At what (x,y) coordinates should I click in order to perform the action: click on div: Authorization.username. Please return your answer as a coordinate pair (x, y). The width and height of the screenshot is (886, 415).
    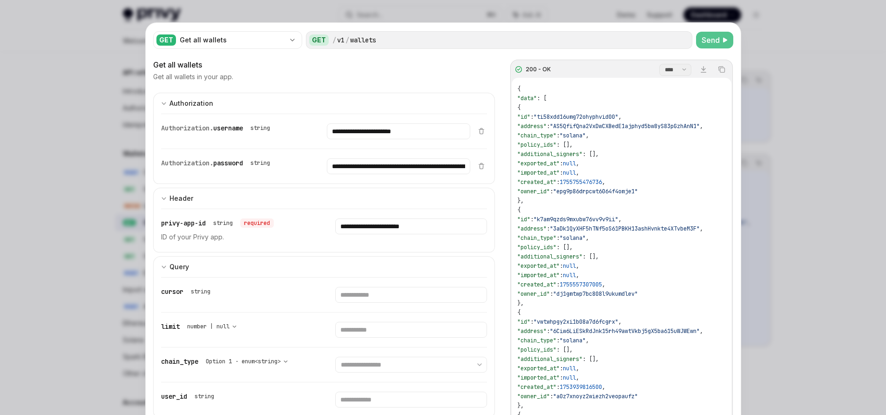
    Looking at the image, I should click on (217, 128).